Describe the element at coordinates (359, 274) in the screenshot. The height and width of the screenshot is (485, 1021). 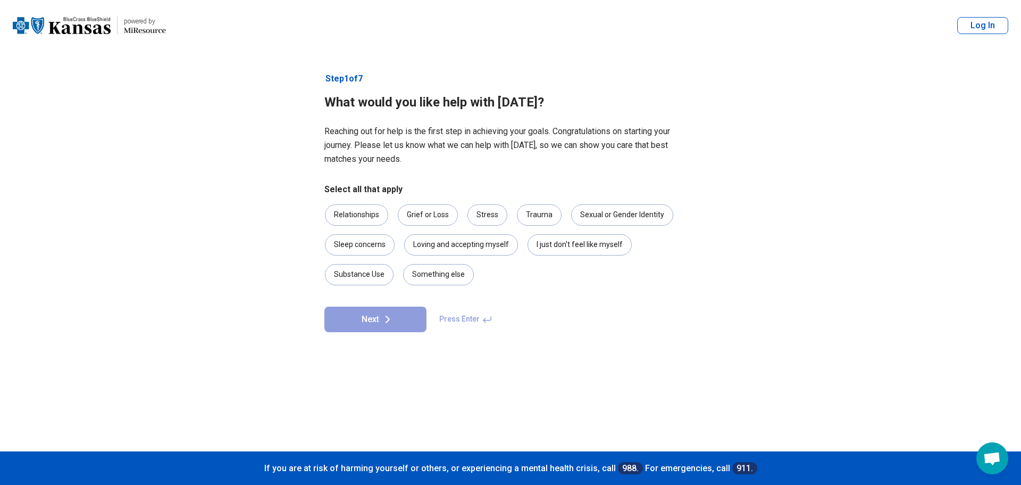
I see `div: Substance Use` at that location.